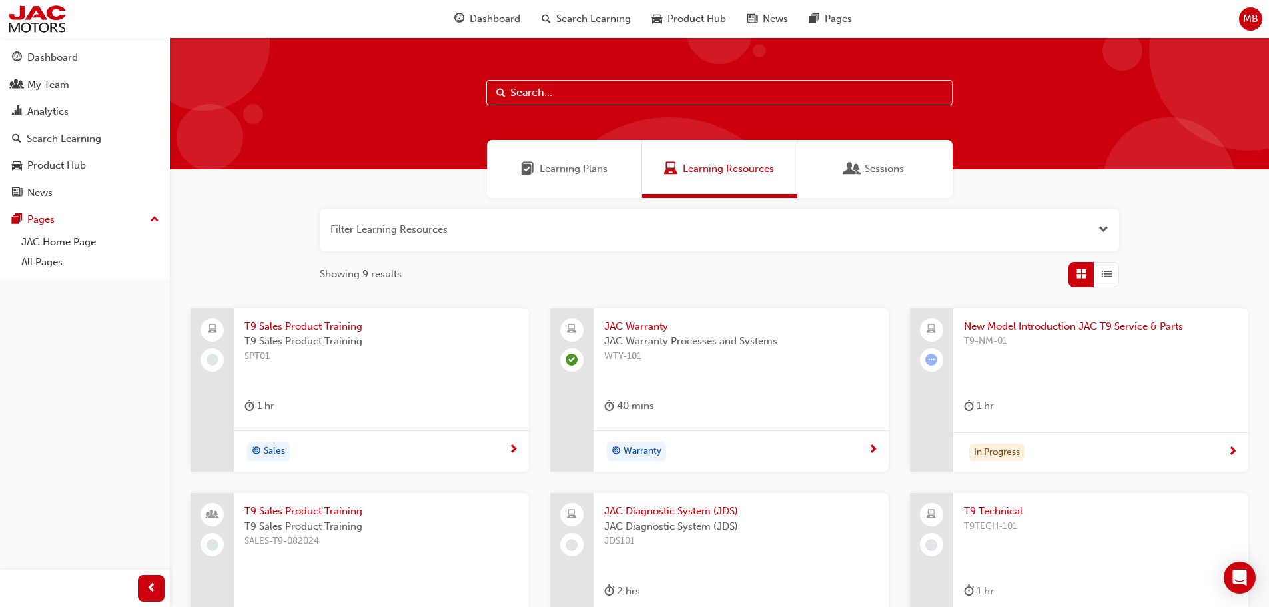  What do you see at coordinates (767, 19) in the screenshot?
I see `a: news-iconNews` at bounding box center [767, 19].